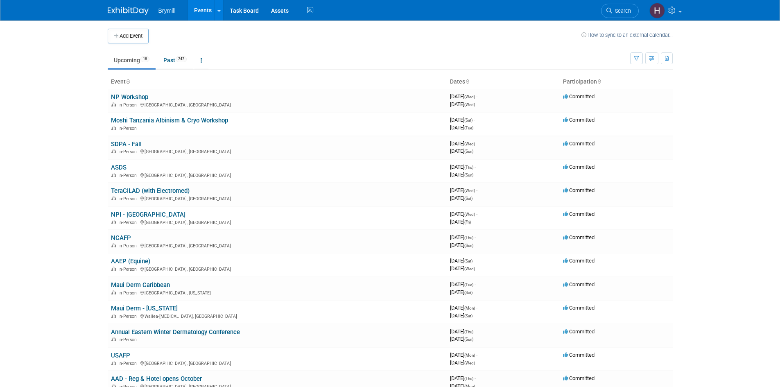 This screenshot has width=780, height=387. What do you see at coordinates (128, 11) in the screenshot?
I see `img: ExhibitDay` at bounding box center [128, 11].